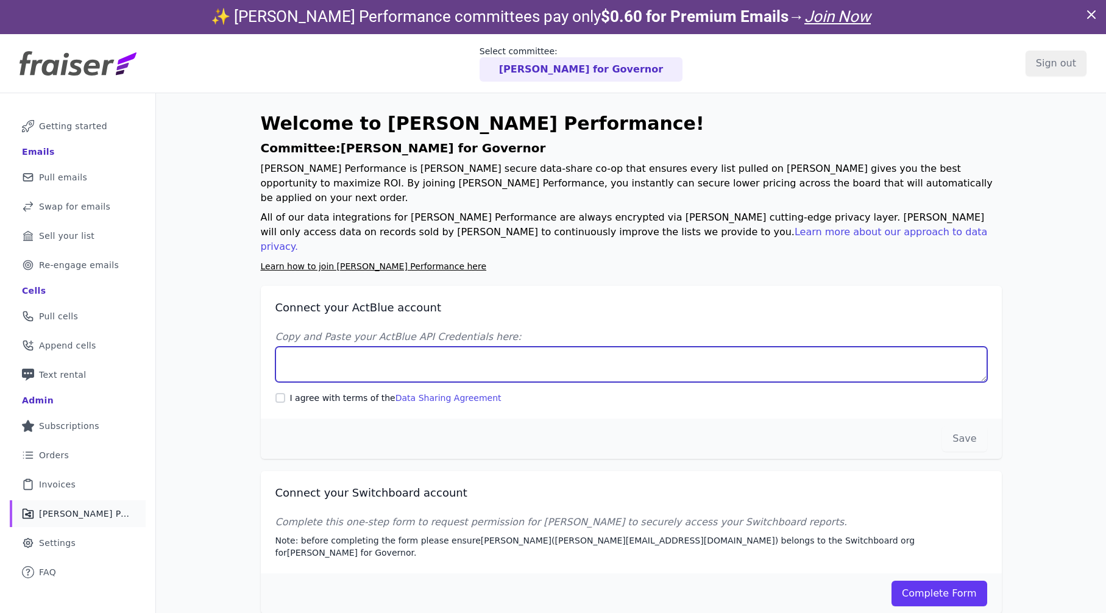 This screenshot has height=613, width=1106. What do you see at coordinates (57, 485) in the screenshot?
I see `span: Invoices` at bounding box center [57, 485].